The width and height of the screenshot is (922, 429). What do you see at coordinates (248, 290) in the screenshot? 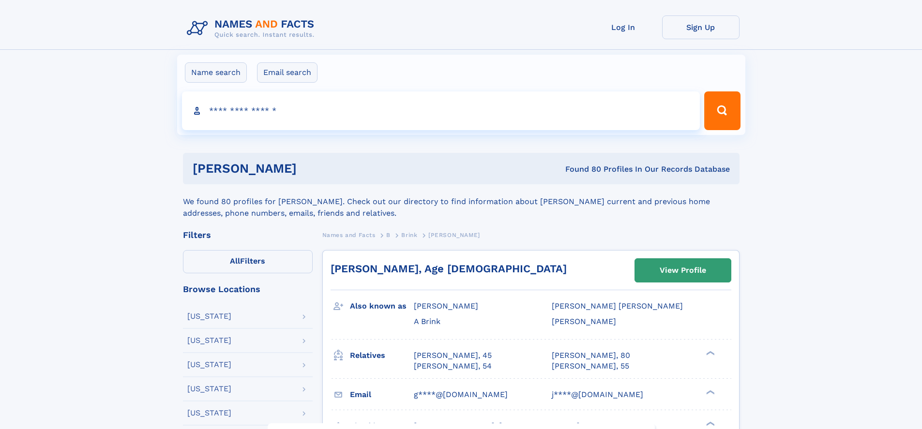
I see `div: Browse Locations` at bounding box center [248, 290].